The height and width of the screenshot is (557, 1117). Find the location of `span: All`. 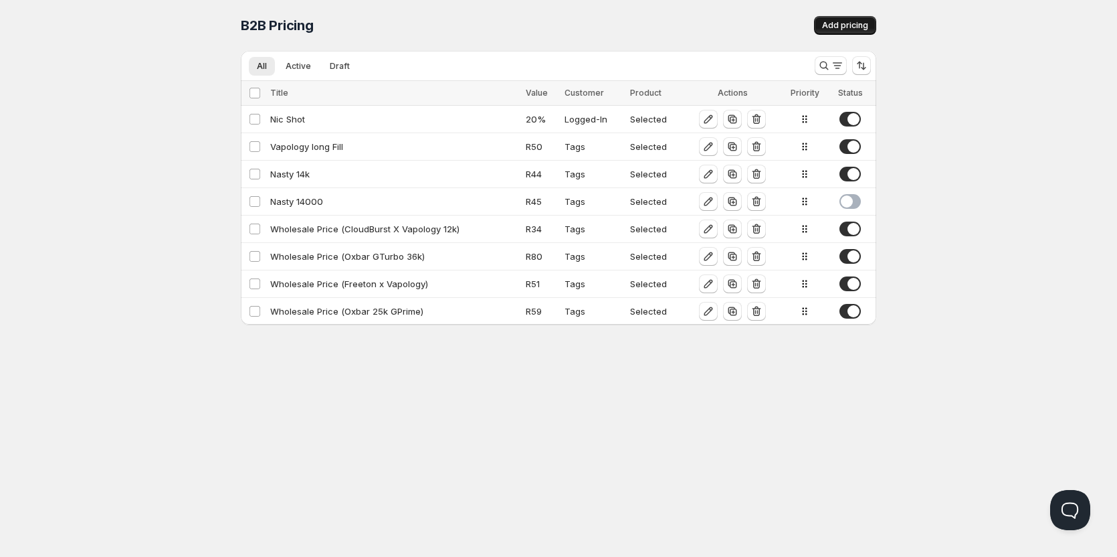

span: All is located at coordinates (262, 66).